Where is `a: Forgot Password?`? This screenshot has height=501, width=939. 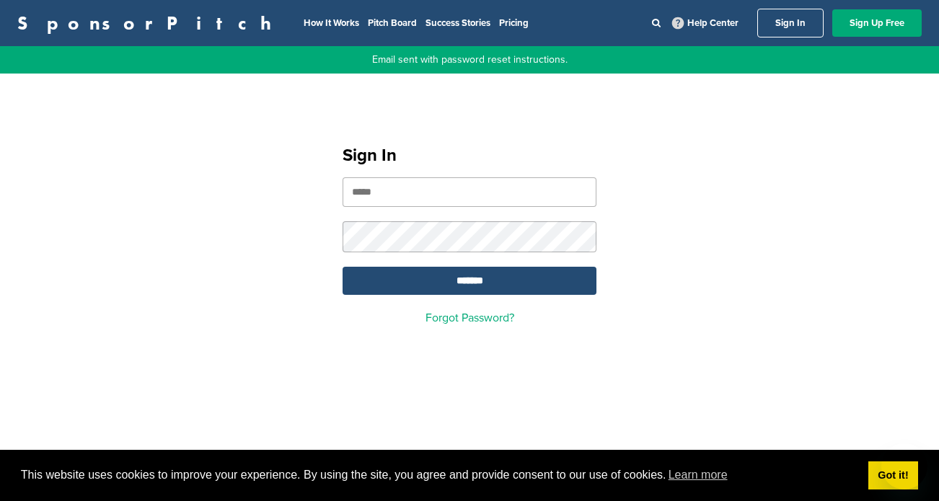 a: Forgot Password? is located at coordinates (470, 318).